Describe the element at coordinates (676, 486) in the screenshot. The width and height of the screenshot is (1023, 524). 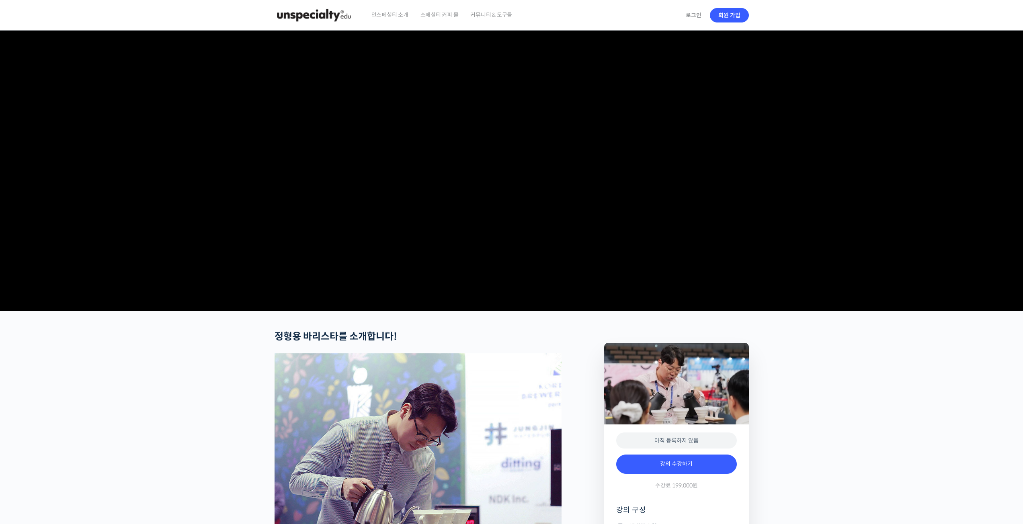
I see `span: 수강료 199,000원` at that location.